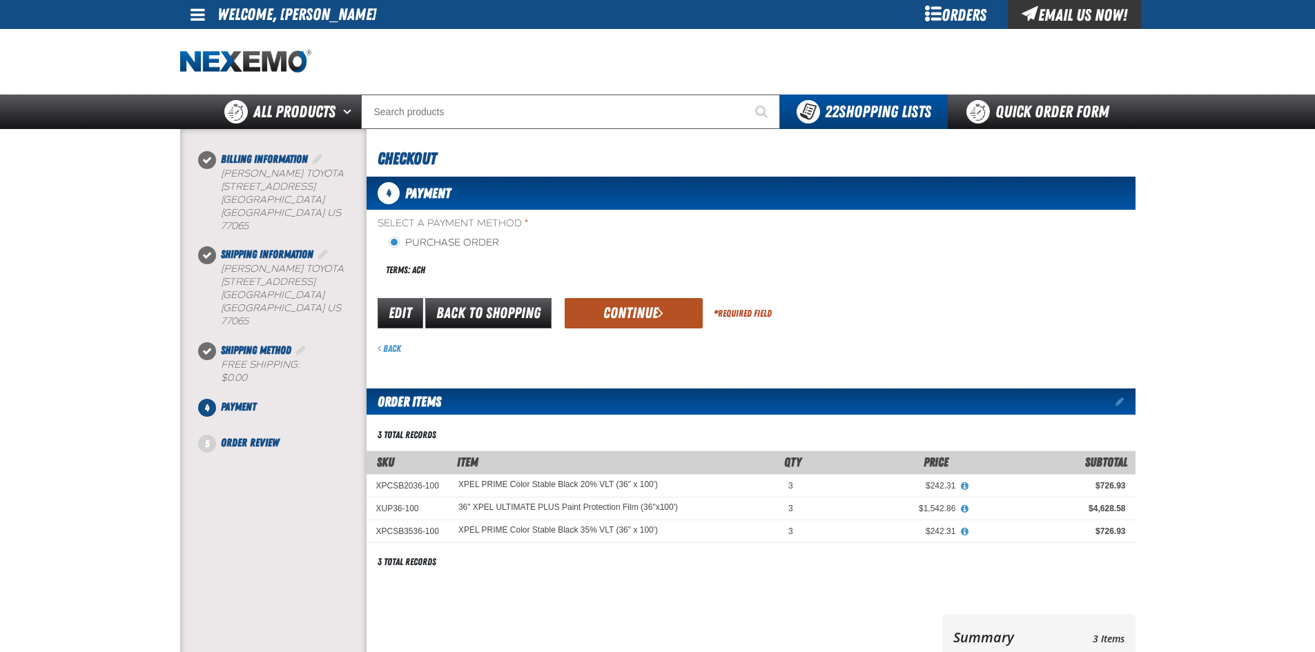  I want to click on a: Edit Billing Information, so click(318, 159).